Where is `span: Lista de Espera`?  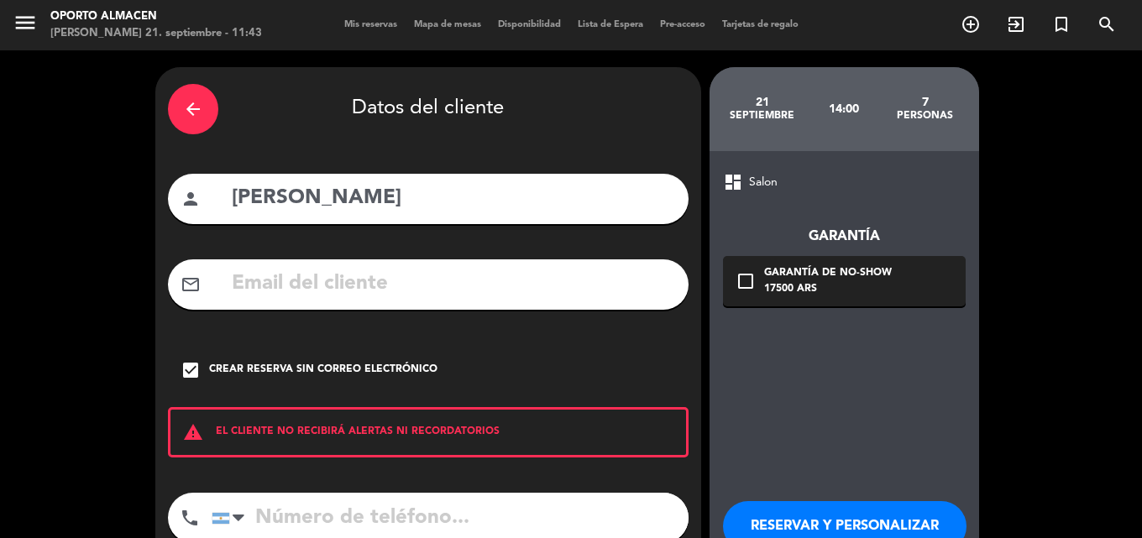 span: Lista de Espera is located at coordinates (611, 24).